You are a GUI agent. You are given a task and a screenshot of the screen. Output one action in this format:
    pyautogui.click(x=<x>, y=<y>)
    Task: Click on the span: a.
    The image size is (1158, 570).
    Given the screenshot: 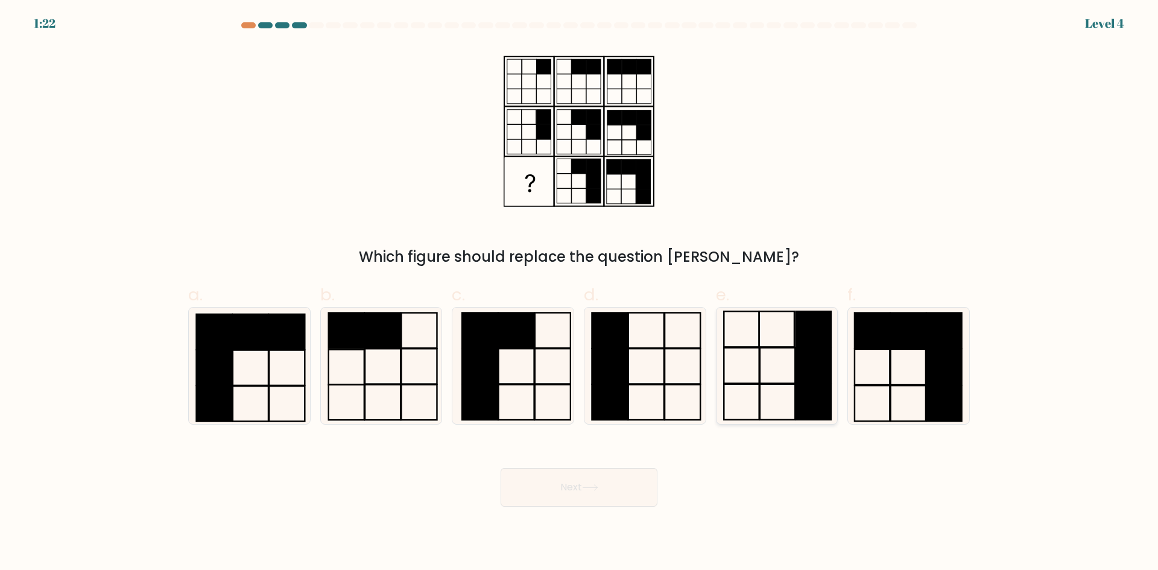 What is the action you would take?
    pyautogui.click(x=195, y=294)
    